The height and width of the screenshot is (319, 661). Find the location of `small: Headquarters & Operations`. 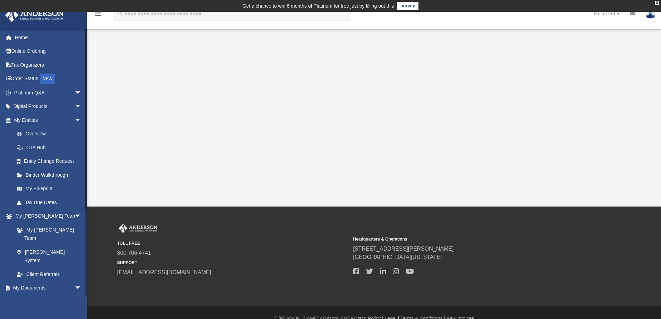

small: Headquarters & Operations is located at coordinates (469, 239).